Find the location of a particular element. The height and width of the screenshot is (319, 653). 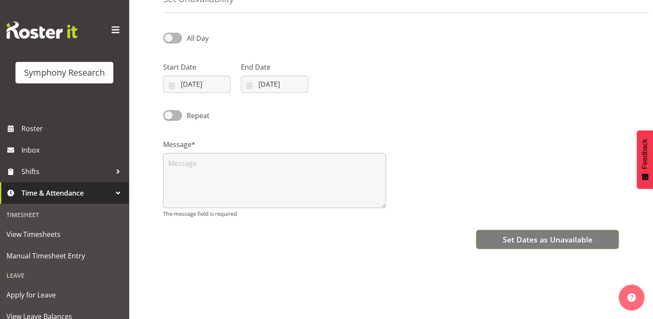

button: Feedback - Show survey is located at coordinates (645, 159).